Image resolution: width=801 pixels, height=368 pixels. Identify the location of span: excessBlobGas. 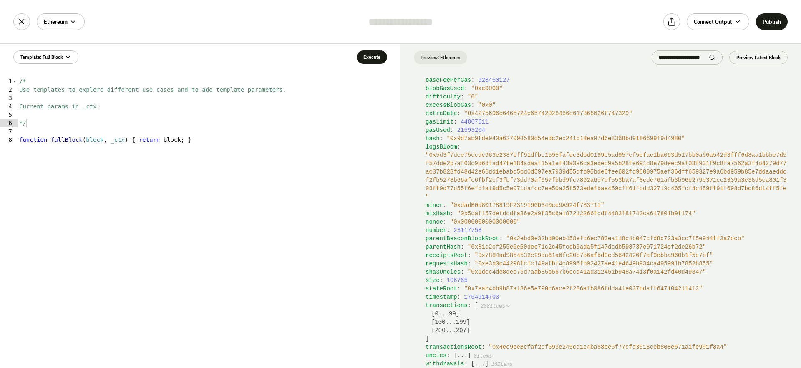
(448, 105).